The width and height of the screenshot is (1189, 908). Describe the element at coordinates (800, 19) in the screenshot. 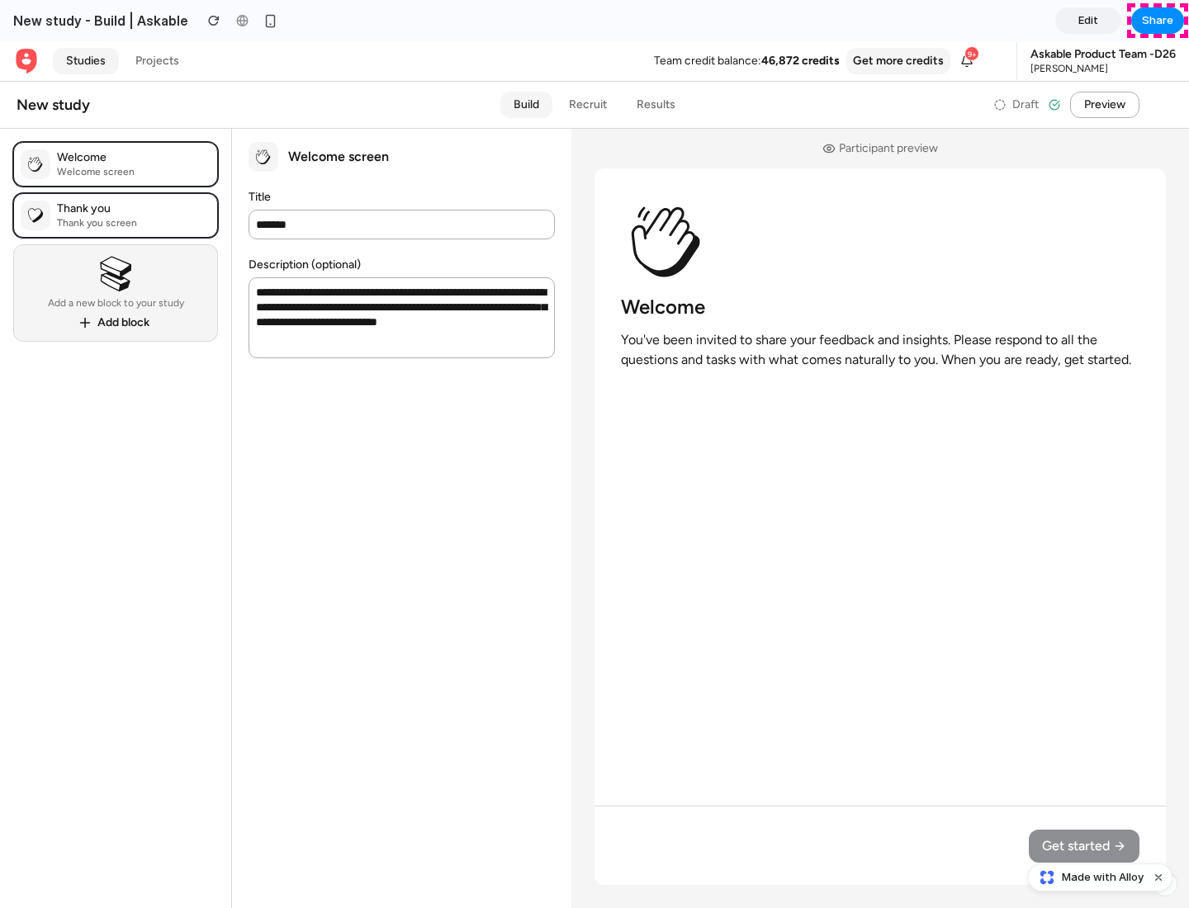

I see `strong: 46,872 credits` at that location.